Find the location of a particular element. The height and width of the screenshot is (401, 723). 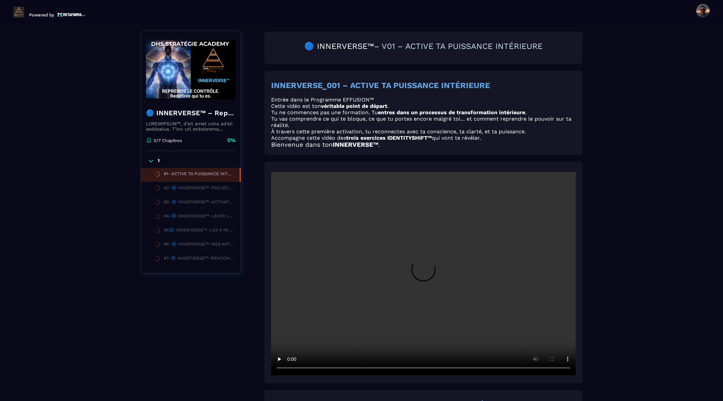

strong: entres dans un processus de transformation intérieure is located at coordinates (452, 112).